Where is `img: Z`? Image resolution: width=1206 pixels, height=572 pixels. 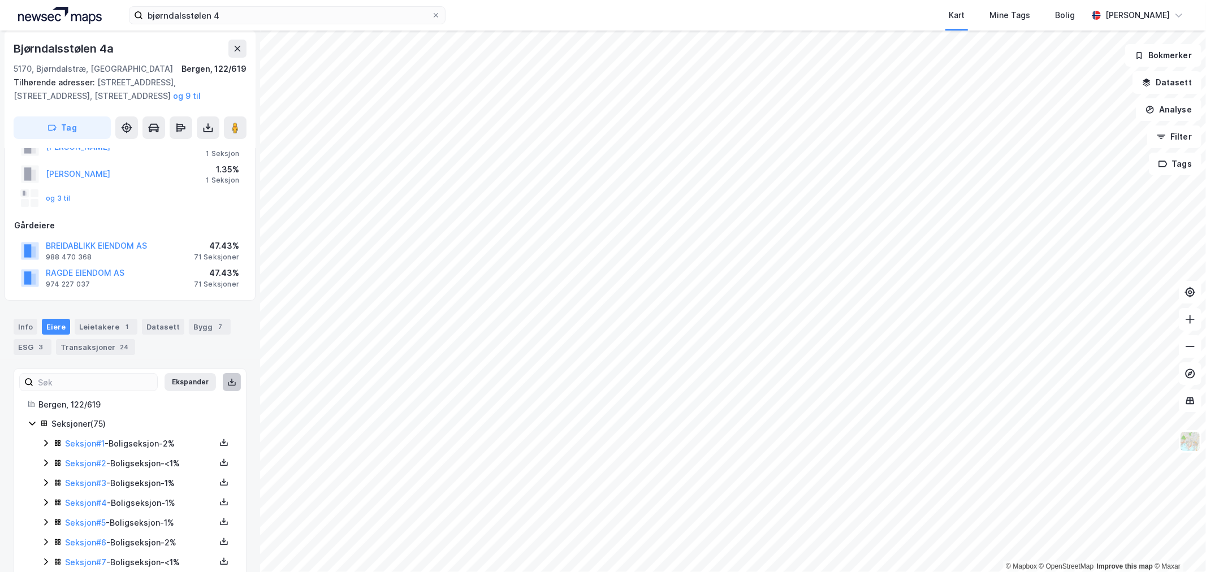
img: Z is located at coordinates (1191, 442).